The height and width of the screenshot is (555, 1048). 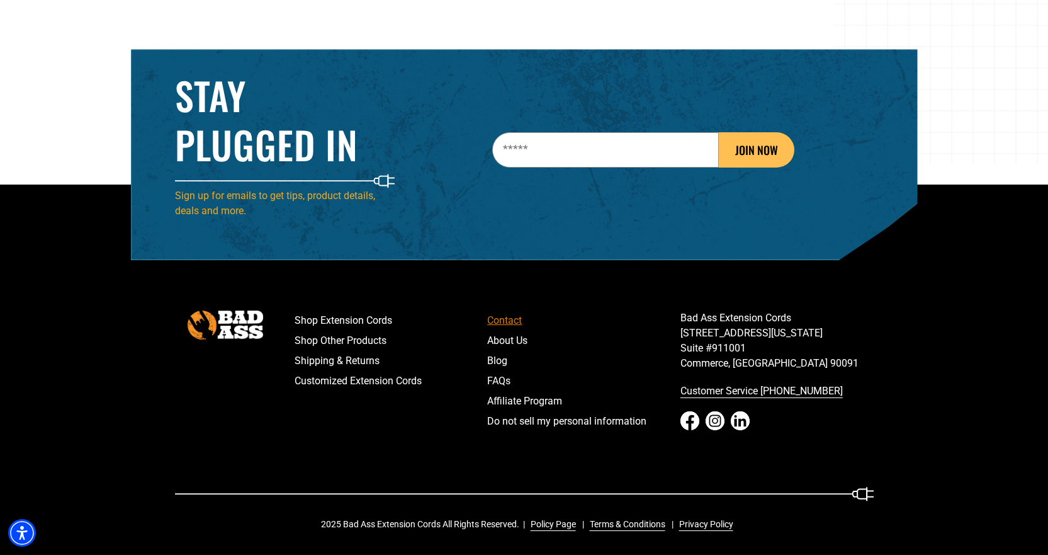 What do you see at coordinates (225, 324) in the screenshot?
I see `img: Bad Ass Extension Cords` at bounding box center [225, 324].